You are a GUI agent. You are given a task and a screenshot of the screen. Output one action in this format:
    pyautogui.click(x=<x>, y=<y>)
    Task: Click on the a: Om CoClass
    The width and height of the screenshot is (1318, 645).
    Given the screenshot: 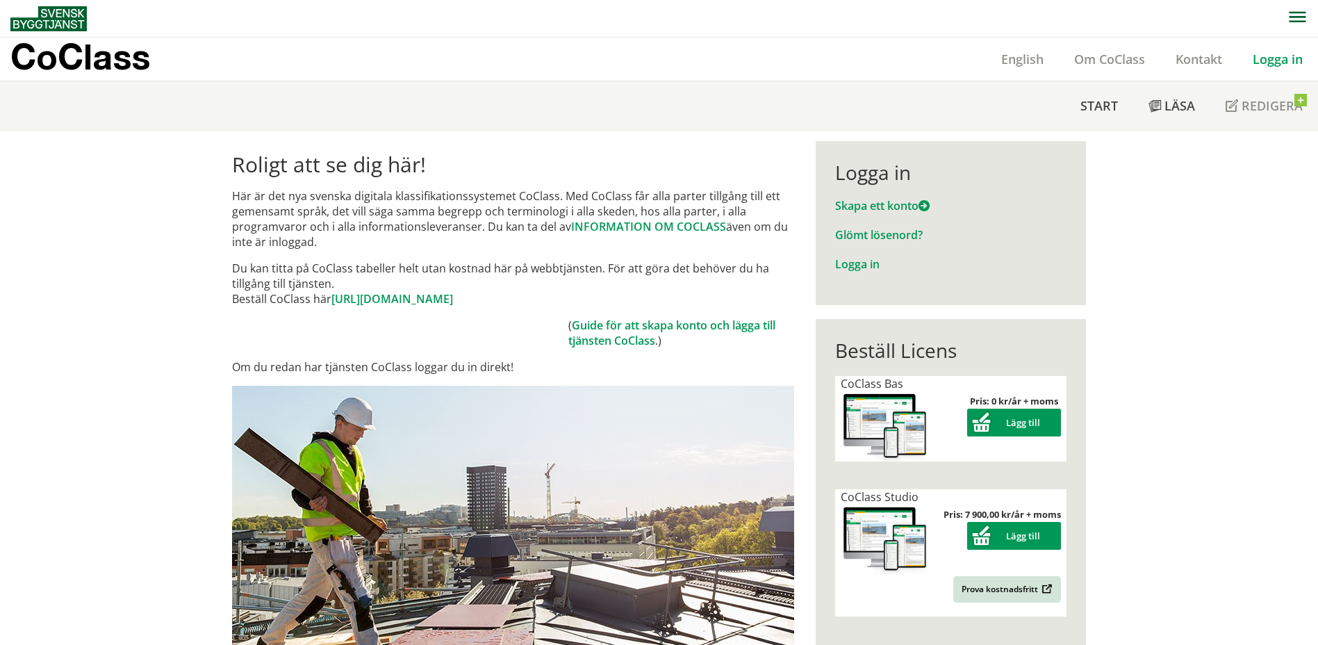 What is the action you would take?
    pyautogui.click(x=1110, y=59)
    